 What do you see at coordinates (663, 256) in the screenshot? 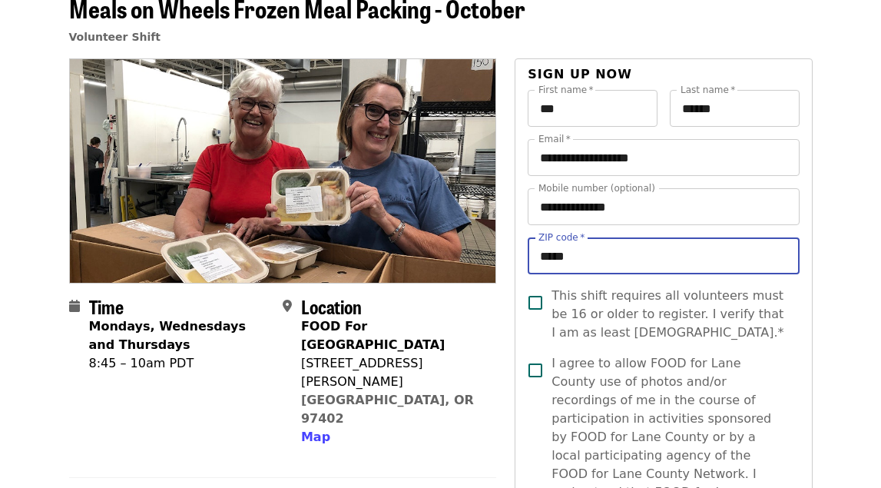
I see `input: ZIP code` at bounding box center [663, 256].